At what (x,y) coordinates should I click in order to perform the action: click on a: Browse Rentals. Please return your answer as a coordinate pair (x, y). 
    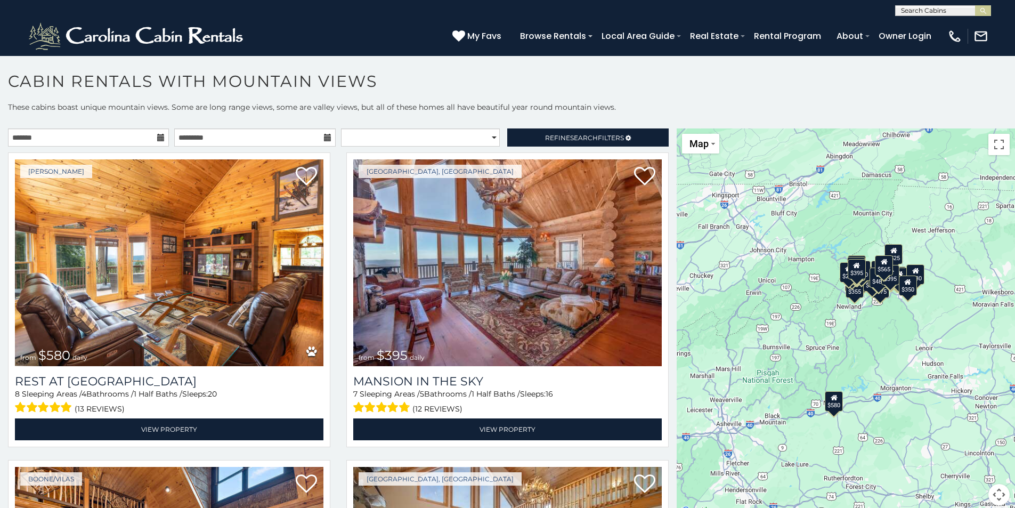
    Looking at the image, I should click on (553, 36).